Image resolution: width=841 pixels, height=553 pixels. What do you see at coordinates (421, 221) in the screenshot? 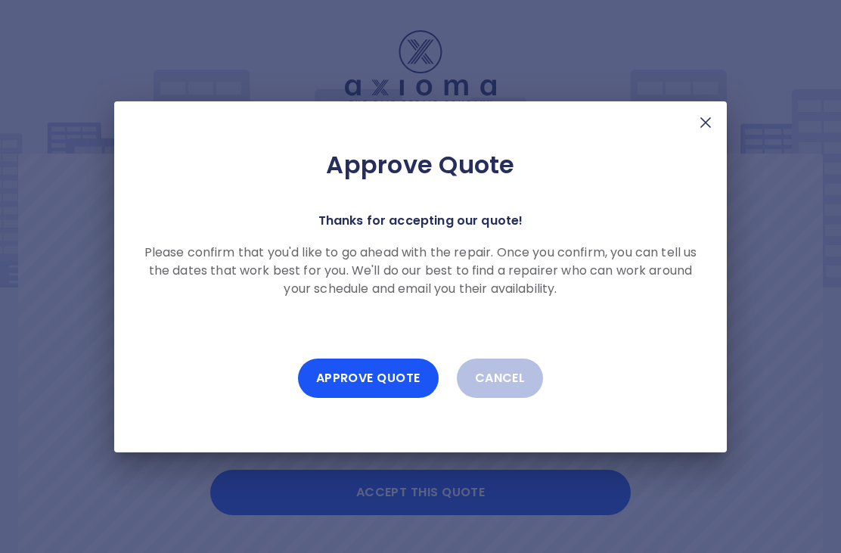
I see `p: Thanks for accepting our quote!` at bounding box center [421, 221].